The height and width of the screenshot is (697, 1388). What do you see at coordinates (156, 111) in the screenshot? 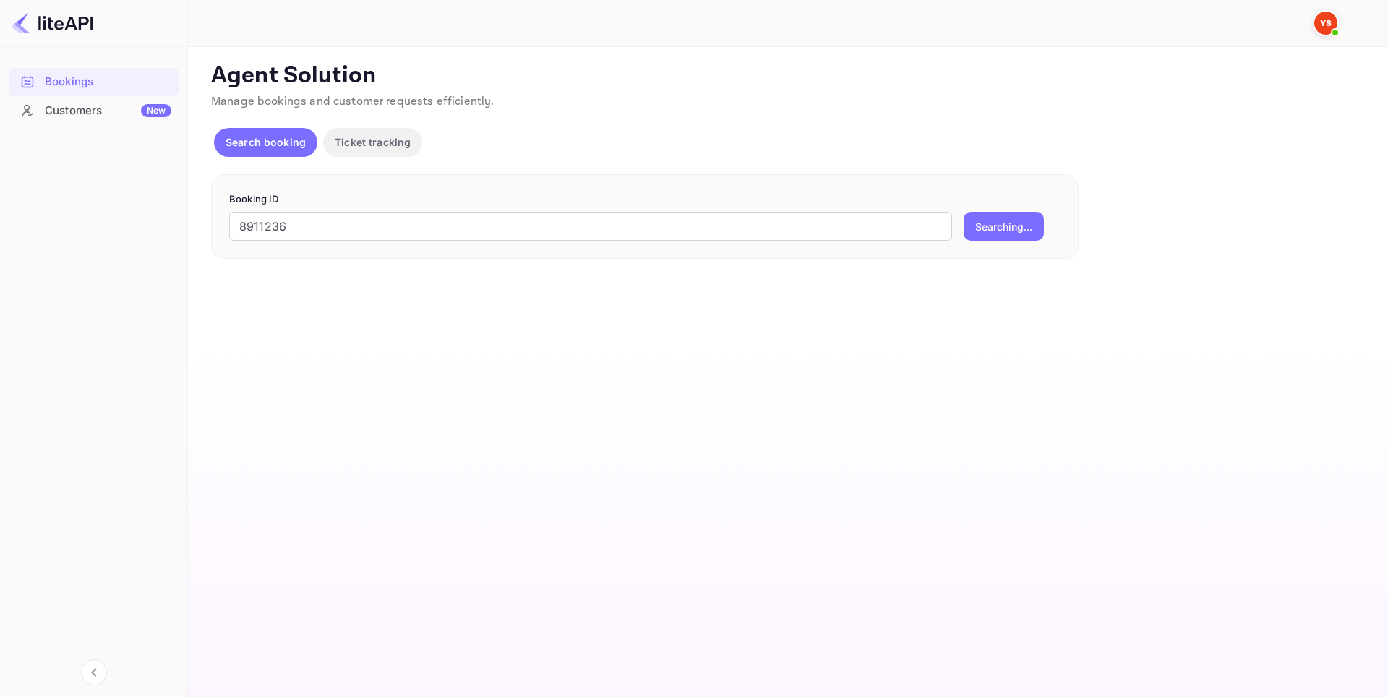
I see `div: New` at bounding box center [156, 111].